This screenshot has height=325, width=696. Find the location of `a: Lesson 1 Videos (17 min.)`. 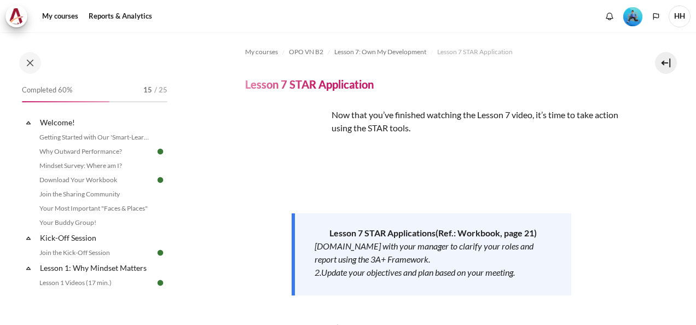

a: Lesson 1 Videos (17 min.) is located at coordinates (96, 283).